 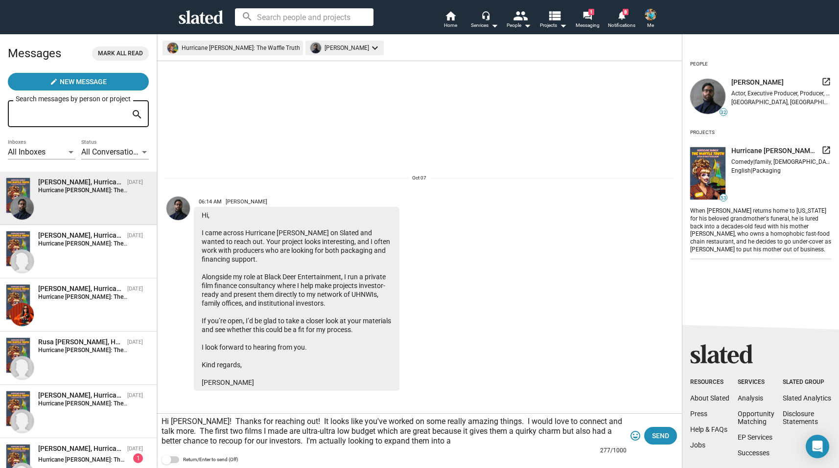 What do you see at coordinates (22, 315) in the screenshot?
I see `img: Lovelyn Rose` at bounding box center [22, 315].